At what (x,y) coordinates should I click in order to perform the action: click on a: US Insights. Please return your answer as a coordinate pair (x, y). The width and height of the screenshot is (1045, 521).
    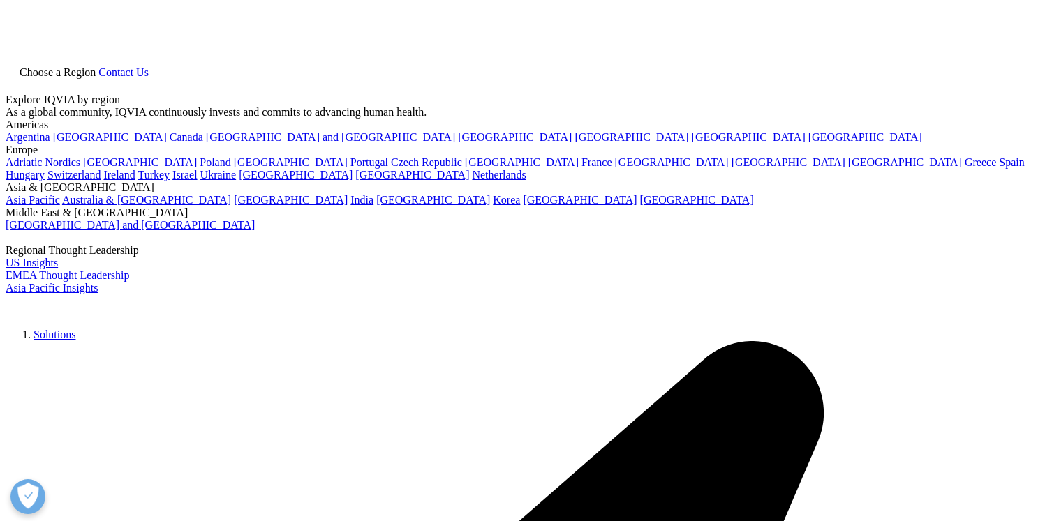
    Looking at the image, I should click on (31, 262).